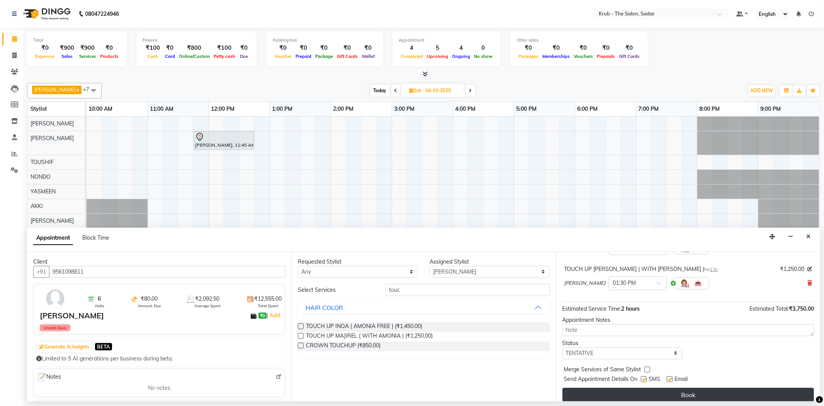 Image resolution: width=824 pixels, height=406 pixels. I want to click on span: Sat, so click(415, 90).